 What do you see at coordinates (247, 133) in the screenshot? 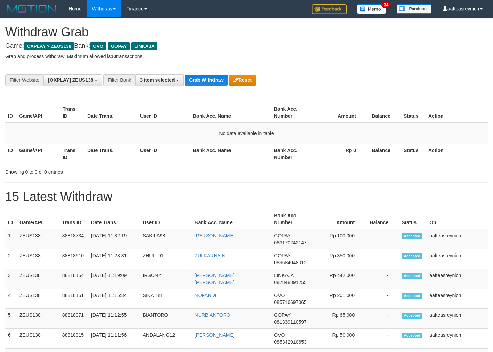
I see `td: No data available in table` at bounding box center [247, 133].